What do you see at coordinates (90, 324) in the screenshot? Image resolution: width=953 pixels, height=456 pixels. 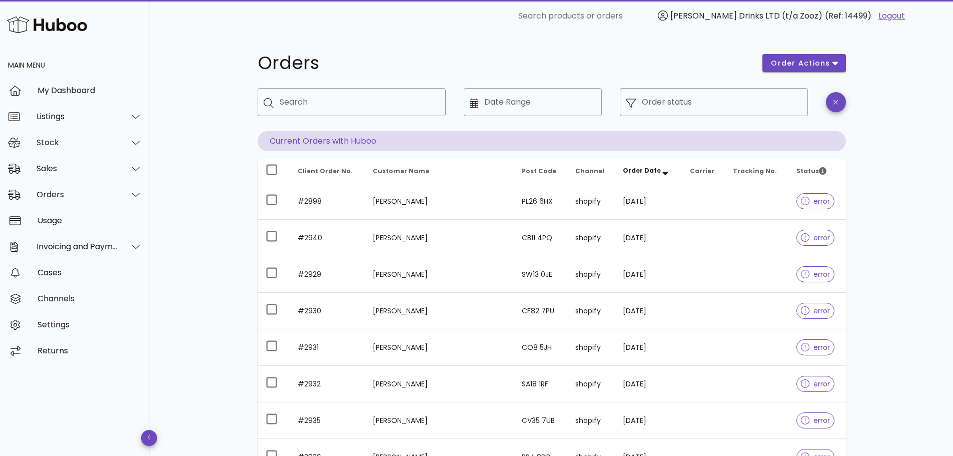 I see `div: Settings` at bounding box center [90, 324].